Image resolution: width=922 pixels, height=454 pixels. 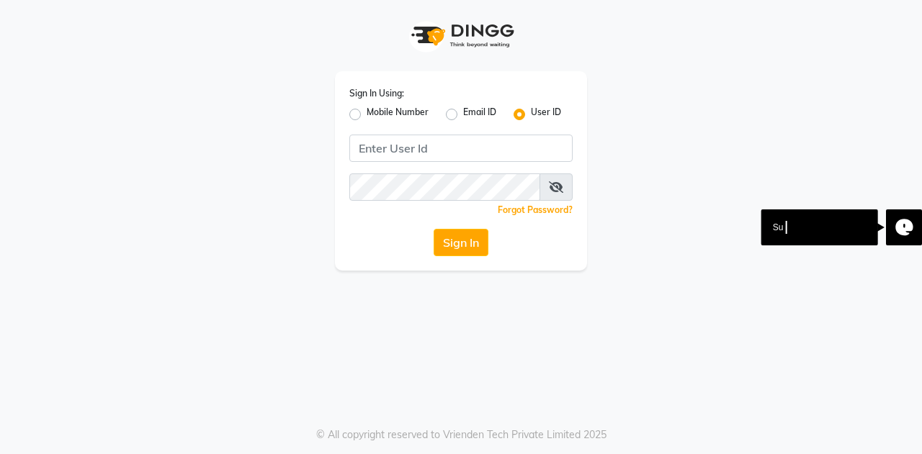 I want to click on button: Sign In, so click(x=461, y=243).